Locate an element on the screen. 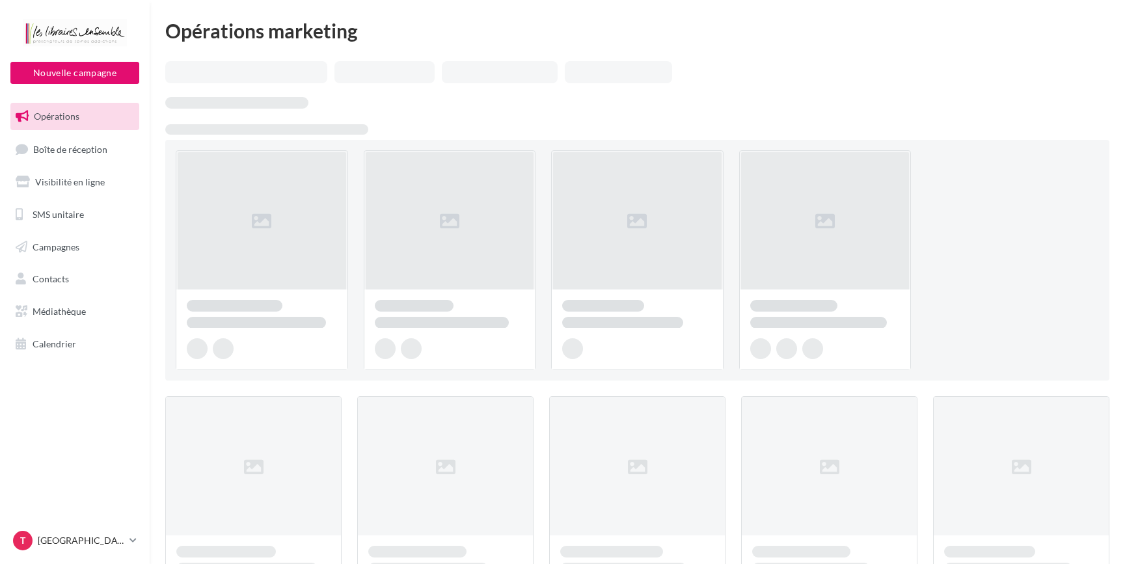  span: SMS unitaire is located at coordinates (58, 214).